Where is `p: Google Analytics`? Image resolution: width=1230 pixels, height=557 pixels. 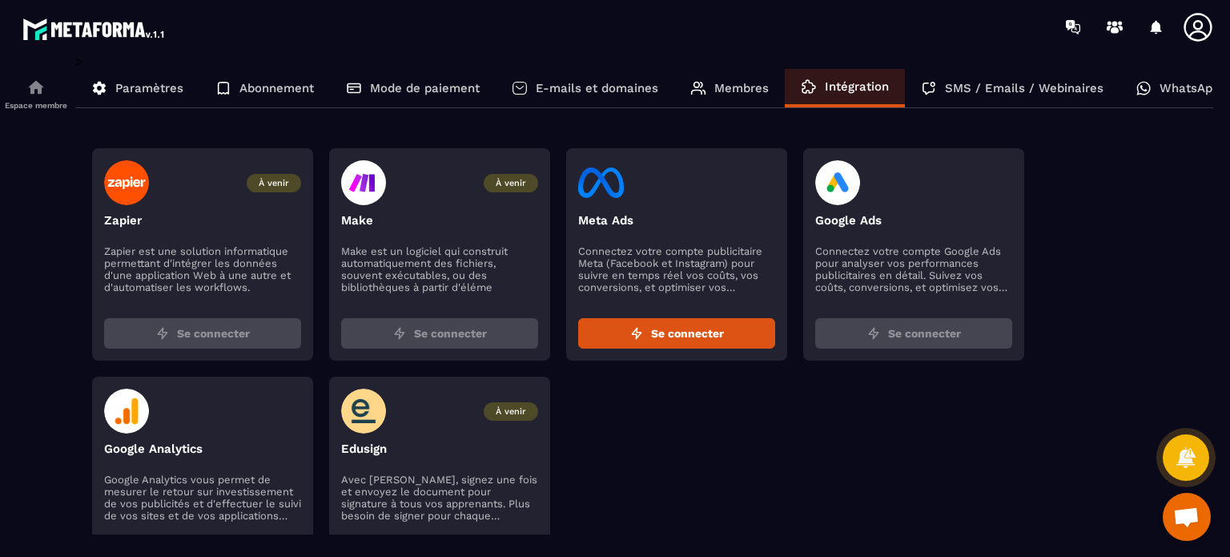 p: Google Analytics is located at coordinates (203, 449).